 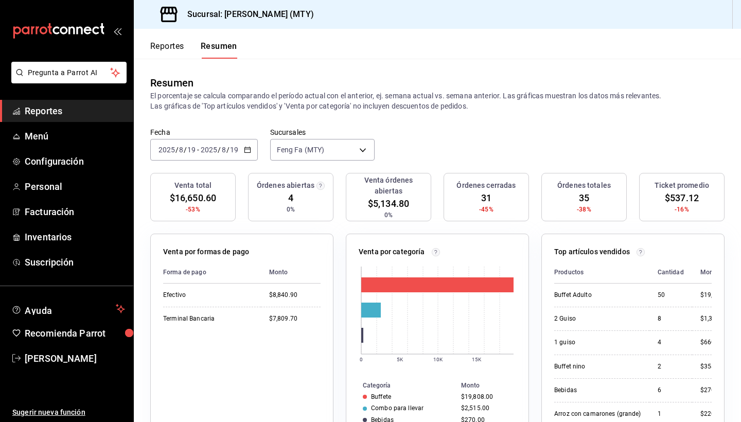 I want to click on th: Cantidad, so click(x=671, y=272).